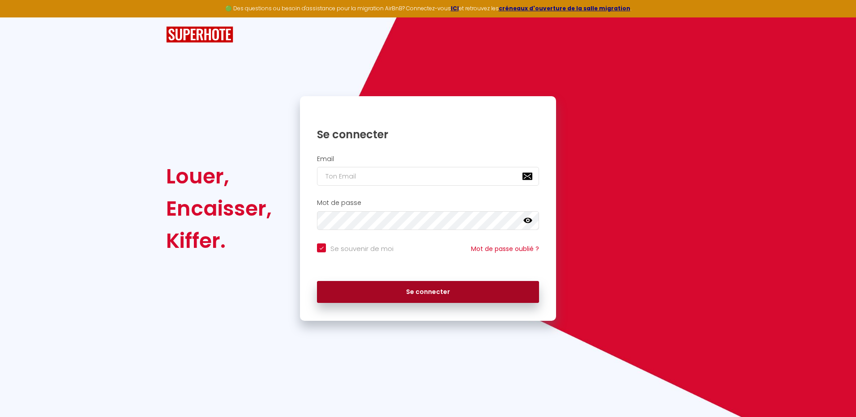  I want to click on div: Encaisser,, so click(219, 209).